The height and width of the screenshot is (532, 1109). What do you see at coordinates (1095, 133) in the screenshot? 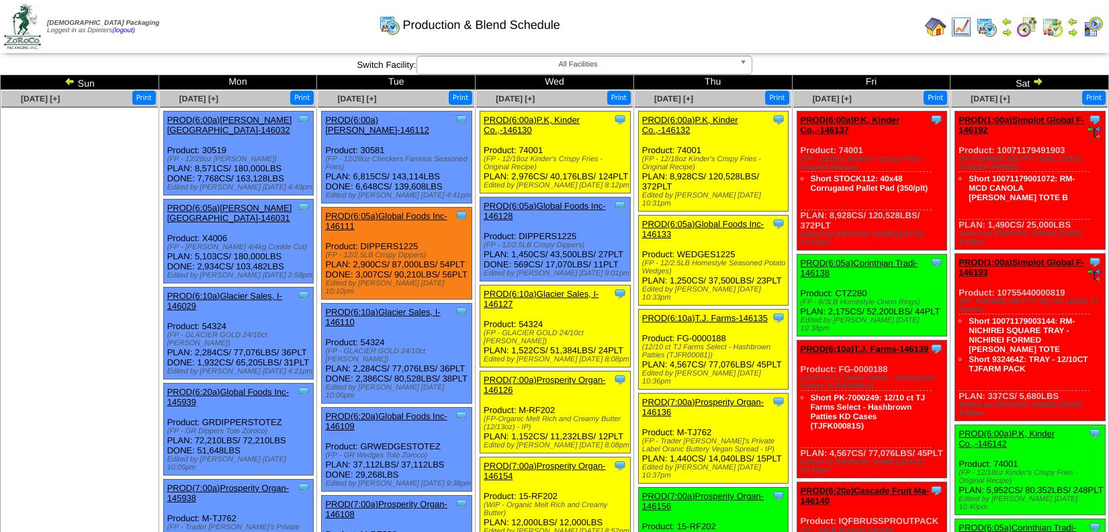
I see `img: ediSmall.gif` at bounding box center [1095, 133].